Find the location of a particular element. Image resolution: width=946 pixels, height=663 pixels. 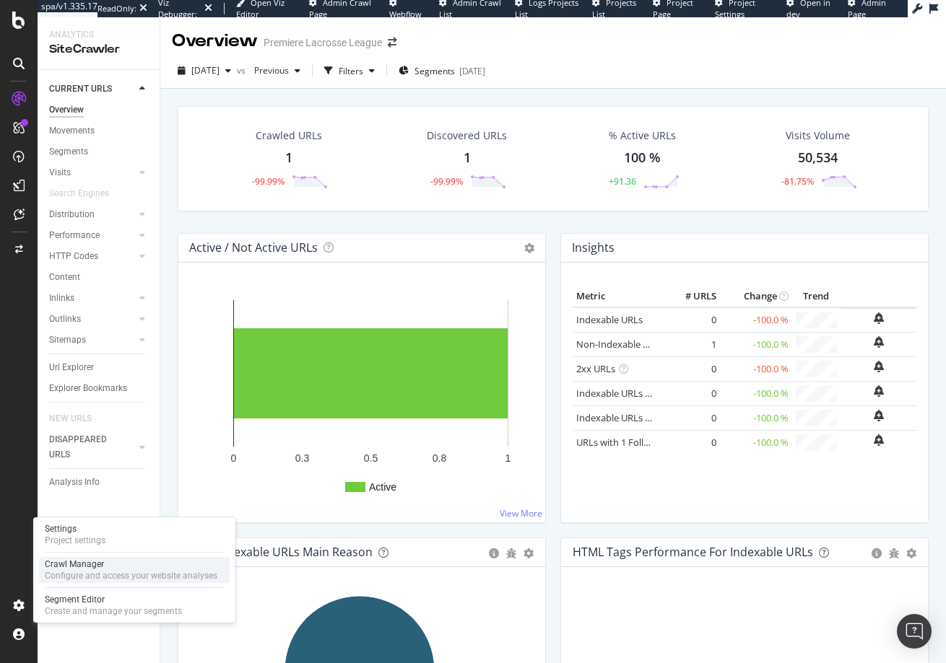

h4: Insights is located at coordinates (593, 248).